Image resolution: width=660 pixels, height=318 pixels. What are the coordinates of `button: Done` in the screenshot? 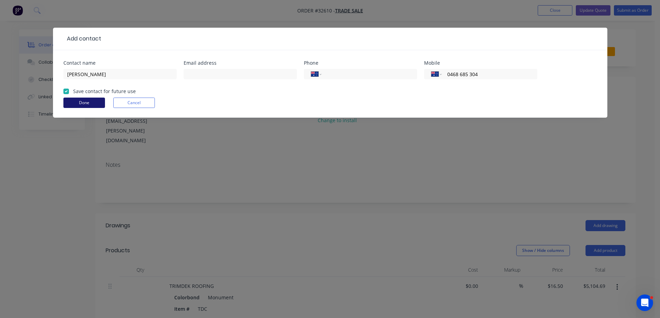 It's located at (84, 103).